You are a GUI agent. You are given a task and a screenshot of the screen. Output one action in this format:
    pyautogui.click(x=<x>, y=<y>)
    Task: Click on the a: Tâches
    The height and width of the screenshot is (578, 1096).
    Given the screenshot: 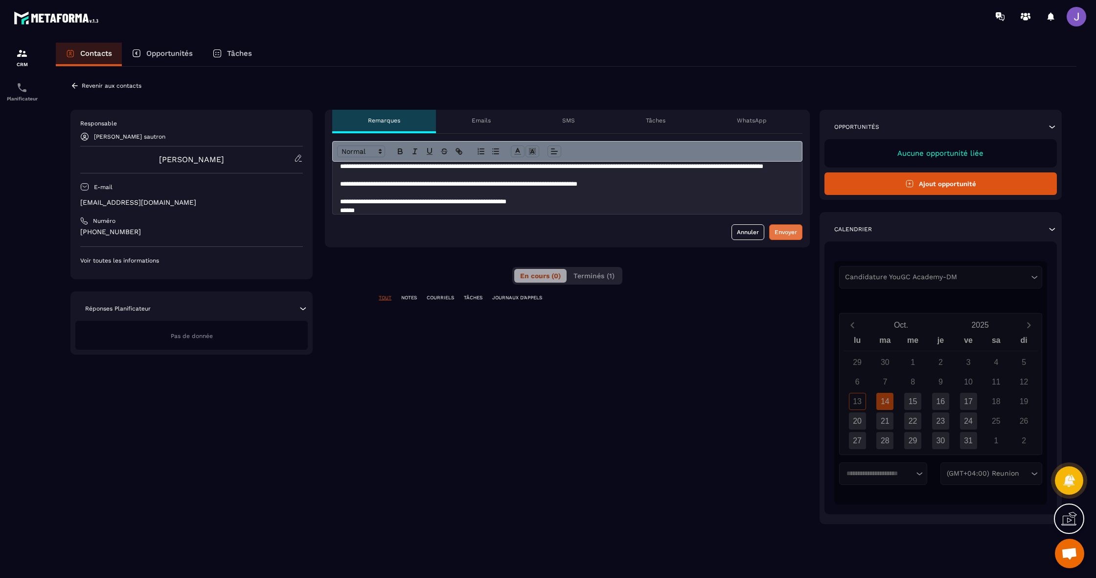 What is the action you would take?
    pyautogui.click(x=232, y=54)
    